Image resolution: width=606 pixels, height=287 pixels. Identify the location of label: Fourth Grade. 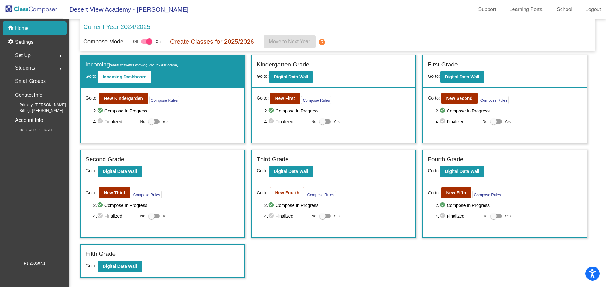
(445, 160).